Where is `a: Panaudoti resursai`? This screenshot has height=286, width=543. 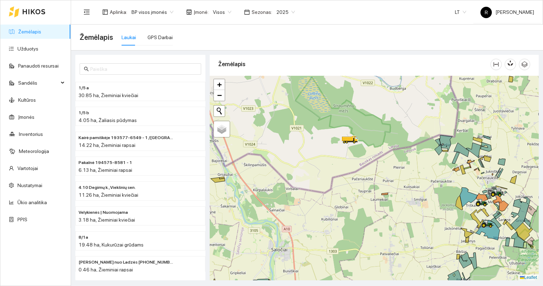
a: Panaudoti resursai is located at coordinates (38, 66).